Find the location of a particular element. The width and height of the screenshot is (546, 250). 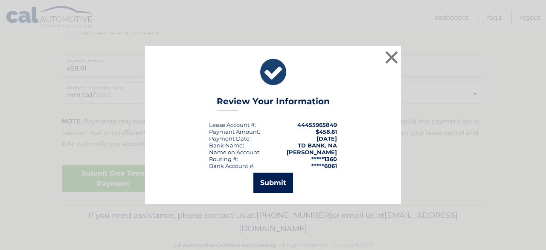

div: Bank Name: is located at coordinates (227, 145).